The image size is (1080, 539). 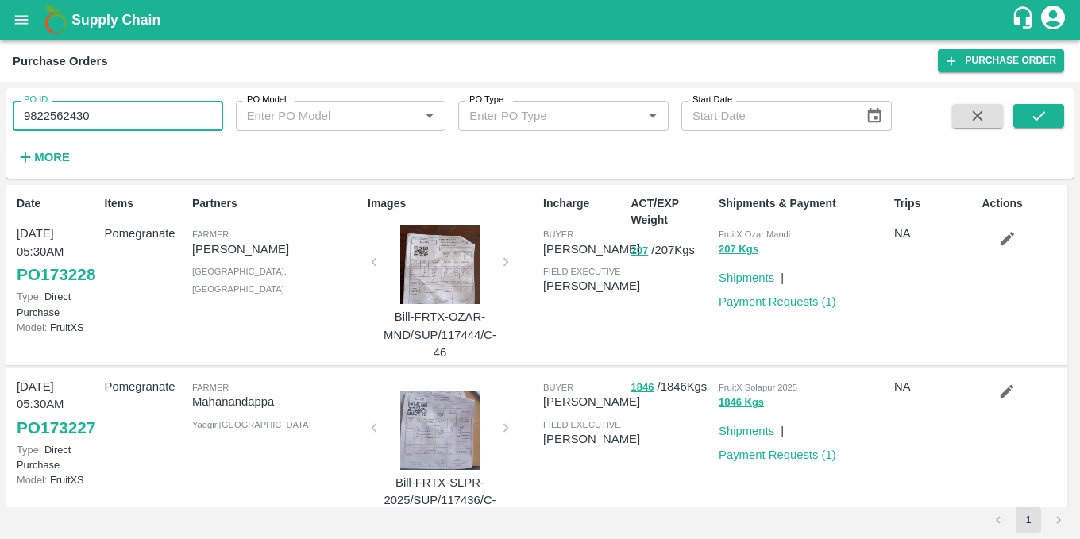 I want to click on p: / 1846 Kgs, so click(x=672, y=387).